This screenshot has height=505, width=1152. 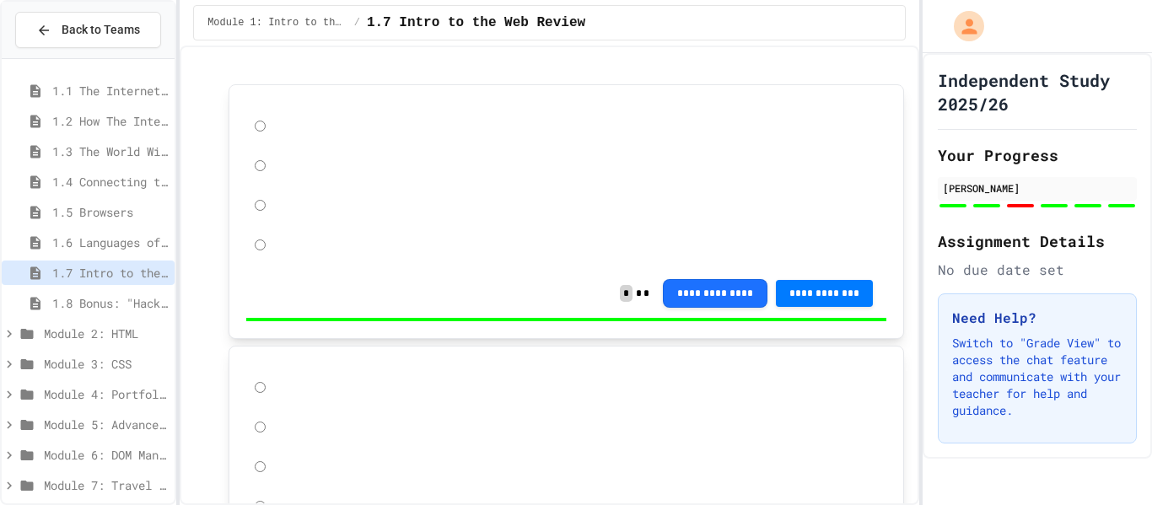 What do you see at coordinates (1038, 241) in the screenshot?
I see `h2: Assignment Details` at bounding box center [1038, 241].